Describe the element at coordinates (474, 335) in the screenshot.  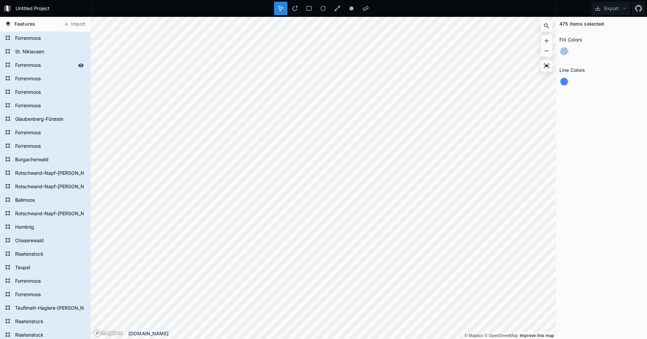
I see `a: Mapbox` at that location.